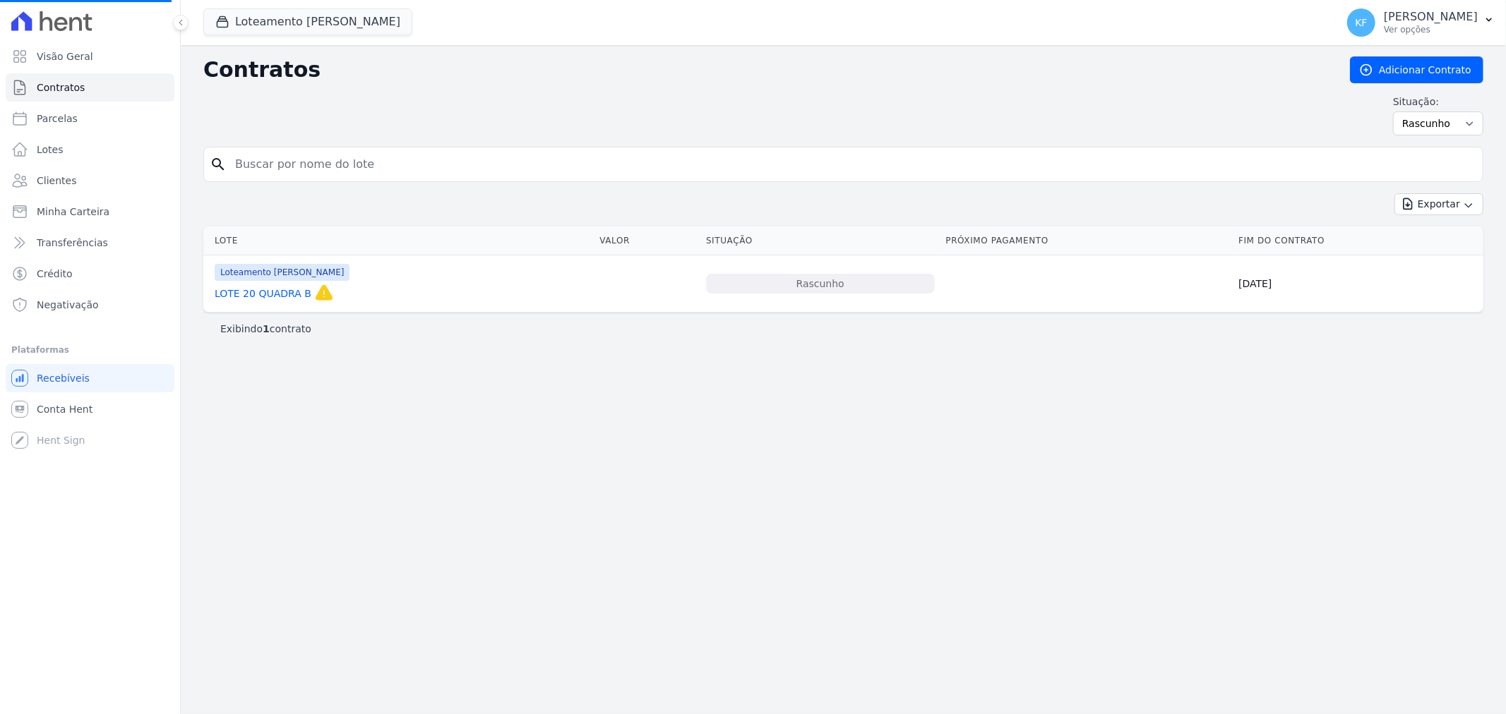  What do you see at coordinates (765, 70) in the screenshot?
I see `h2: Contratos` at bounding box center [765, 70].